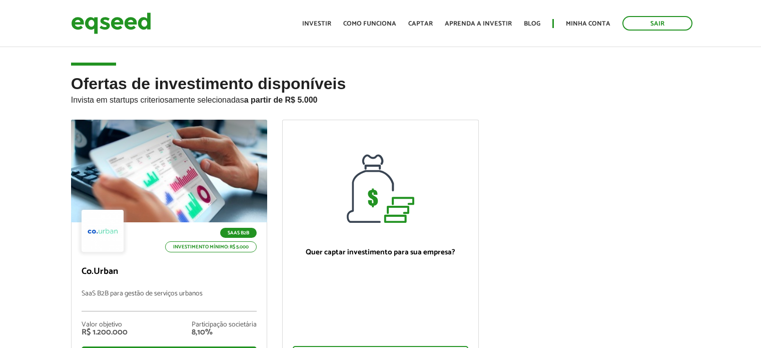  I want to click on p: Invista em startups criteriosamente selecionadas, so click(381, 99).